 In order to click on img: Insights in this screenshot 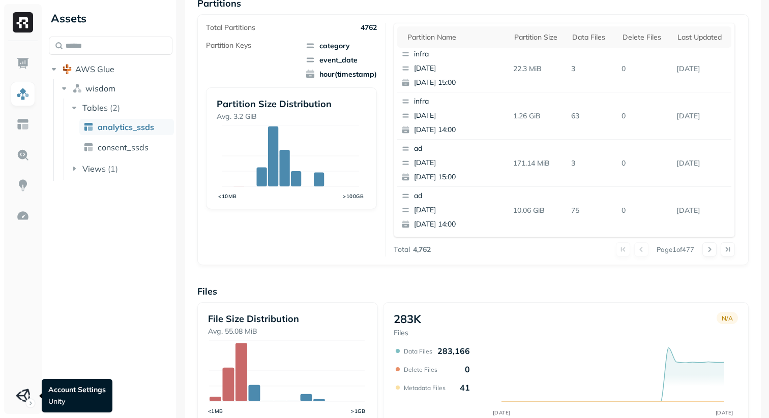, I will do `click(23, 186)`.